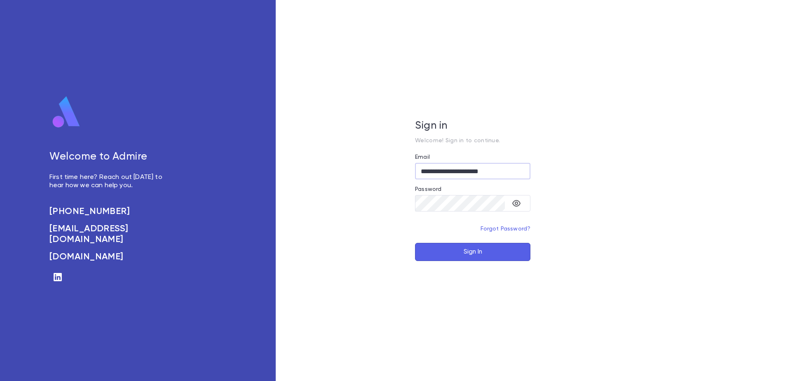 Image resolution: width=788 pixels, height=381 pixels. What do you see at coordinates (473, 252) in the screenshot?
I see `button: Sign In` at bounding box center [473, 252].